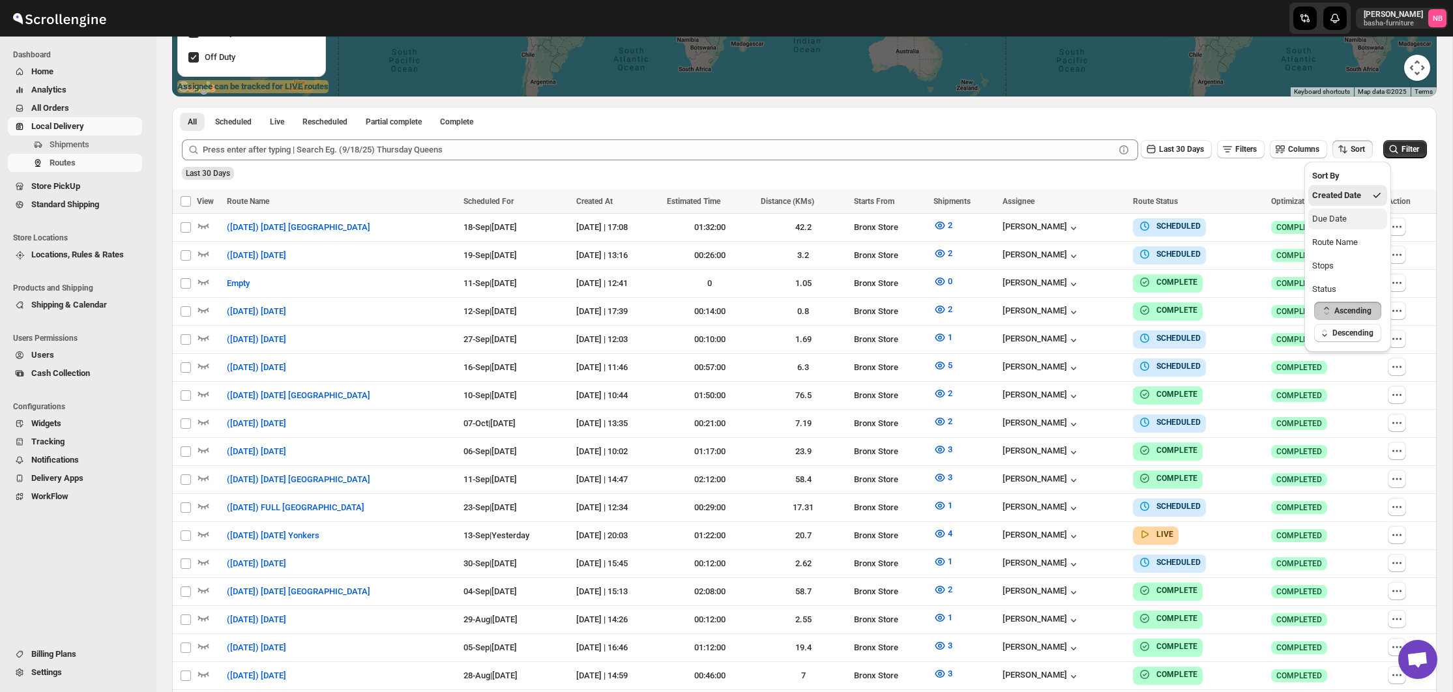  What do you see at coordinates (238, 284) in the screenshot?
I see `button: Empty` at bounding box center [238, 284].